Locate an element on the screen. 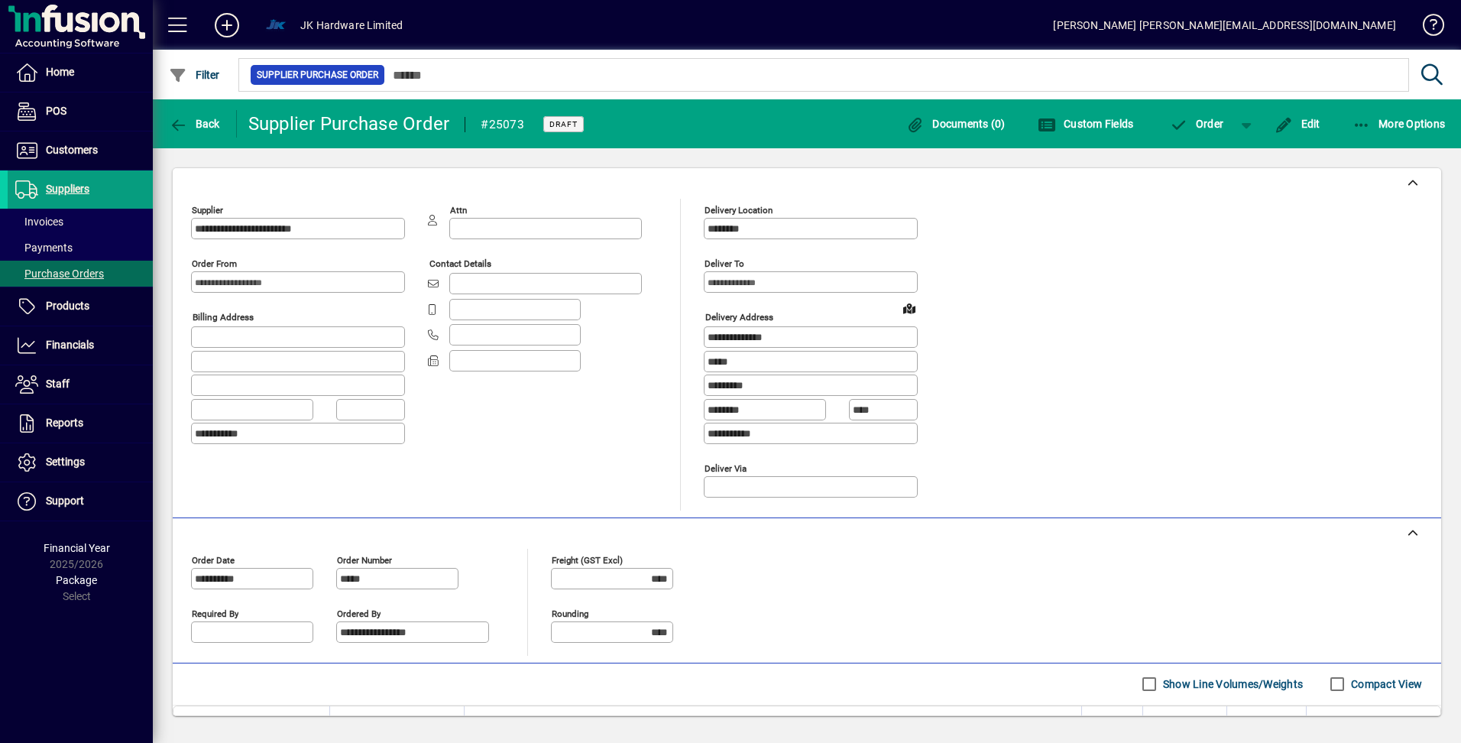  span: Suppliers is located at coordinates (67, 189).